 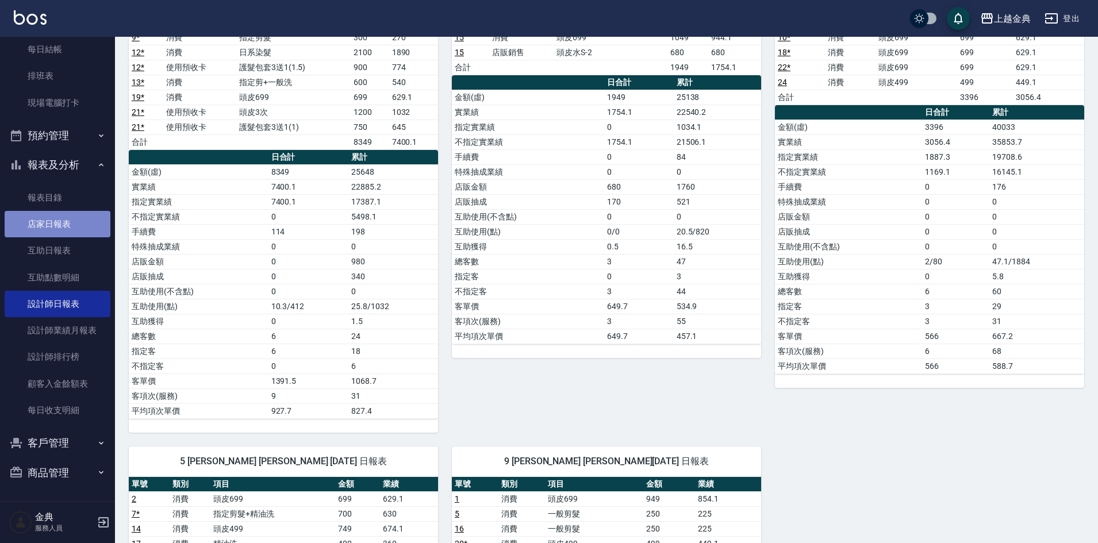 I want to click on td: 649.7, so click(x=638, y=336).